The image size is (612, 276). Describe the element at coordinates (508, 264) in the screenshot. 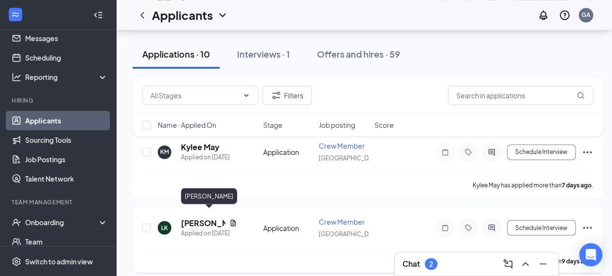

I see `svg: ComposeMessage` at that location.